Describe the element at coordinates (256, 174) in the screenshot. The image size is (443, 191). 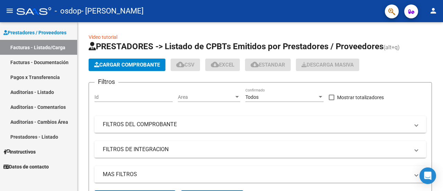
I see `mat-panel-title: MAS FILTROS` at that location.